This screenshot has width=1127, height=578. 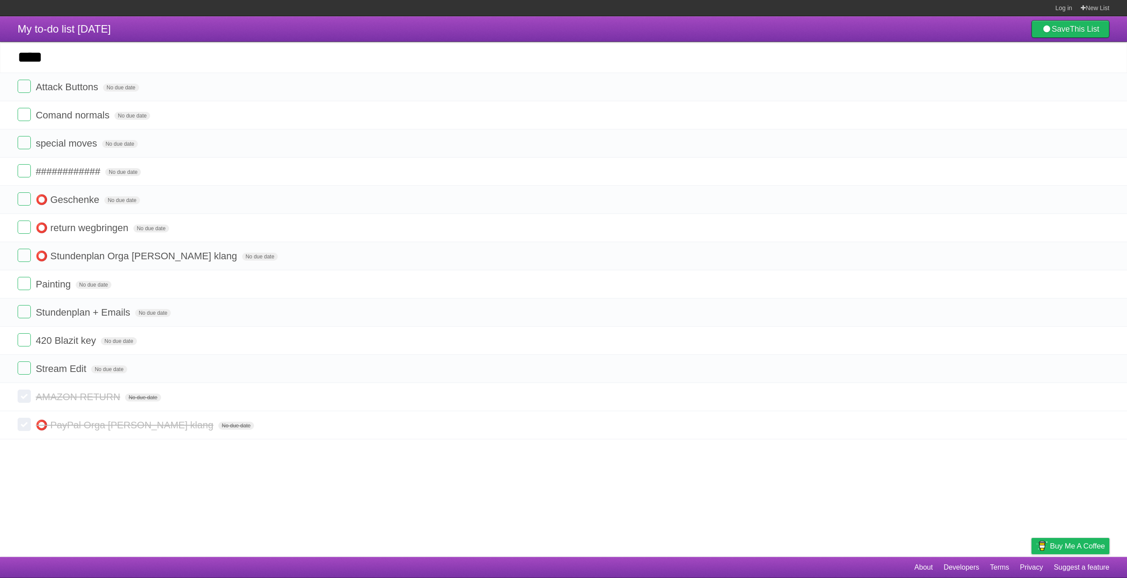 I want to click on span: Stundenplan + Emails, so click(x=84, y=312).